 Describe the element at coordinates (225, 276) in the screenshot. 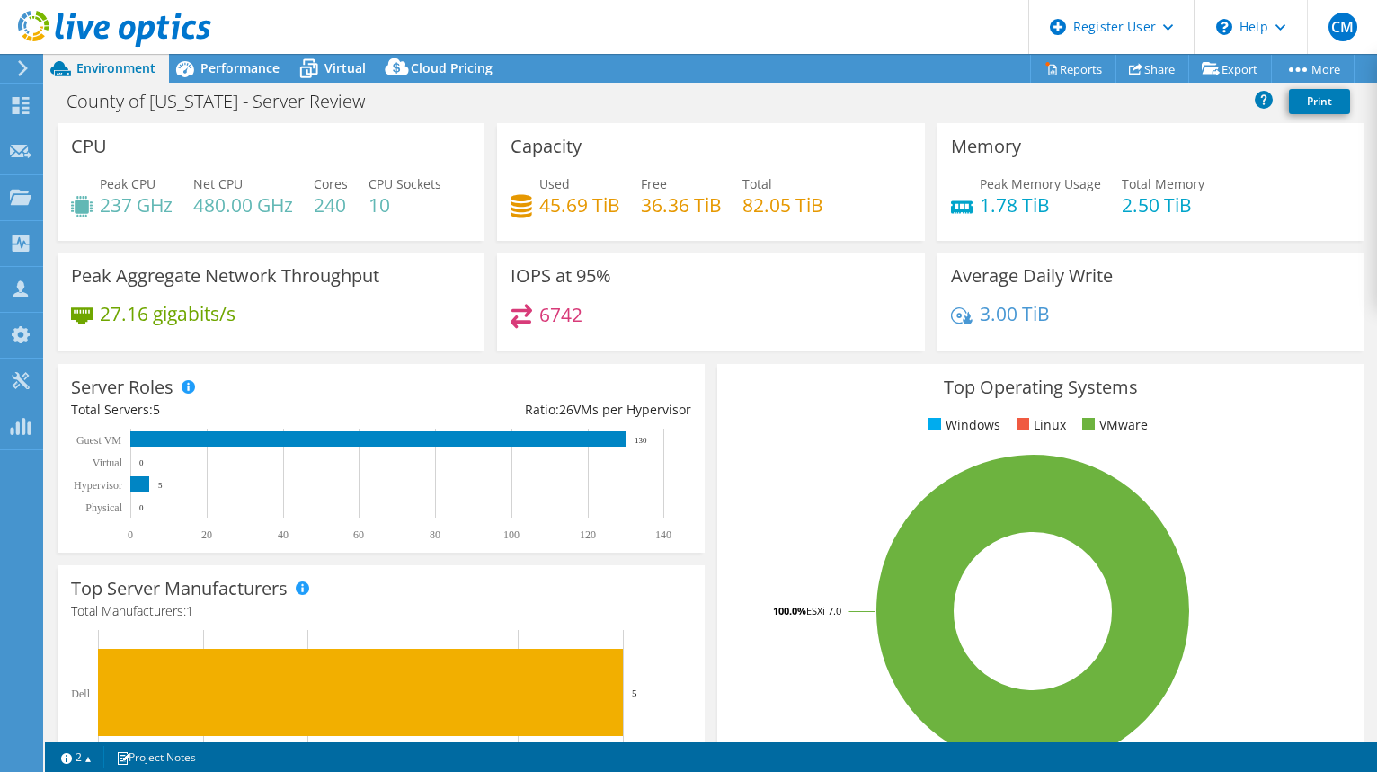

I see `h3: Peak Aggregate Network Throughput` at that location.